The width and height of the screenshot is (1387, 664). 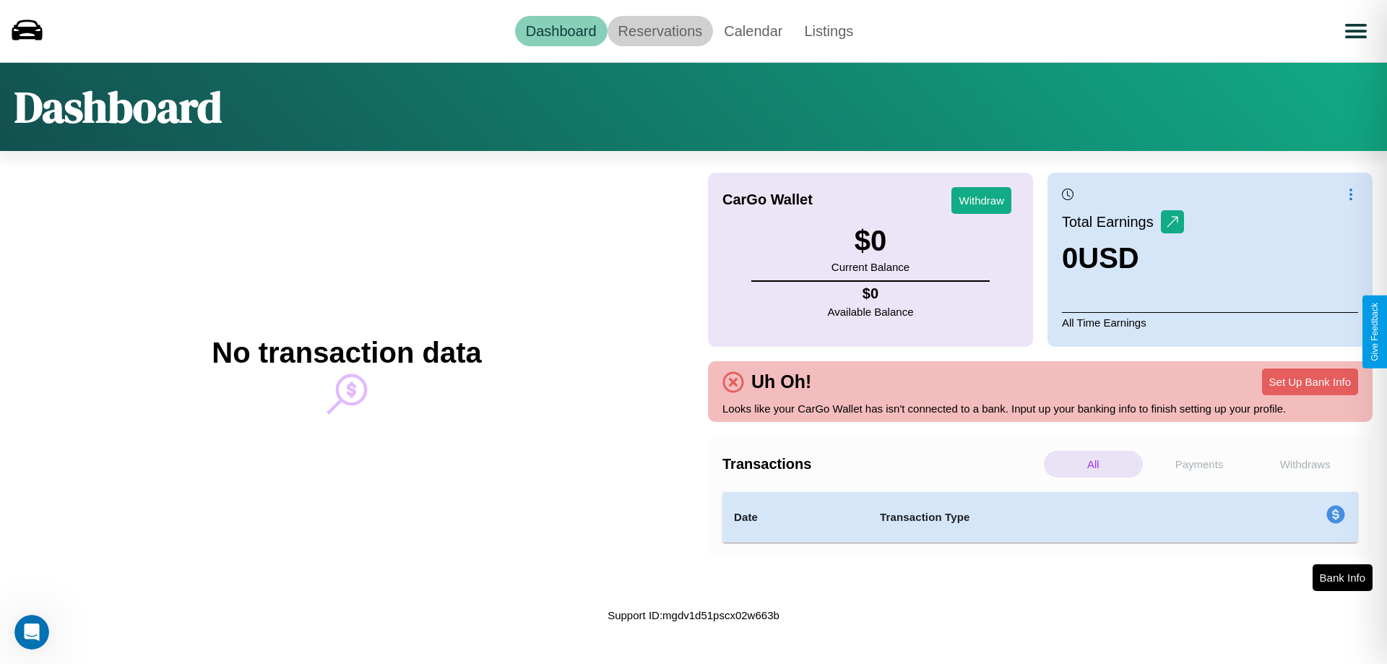 What do you see at coordinates (870, 267) in the screenshot?
I see `p: Current Balance` at bounding box center [870, 267].